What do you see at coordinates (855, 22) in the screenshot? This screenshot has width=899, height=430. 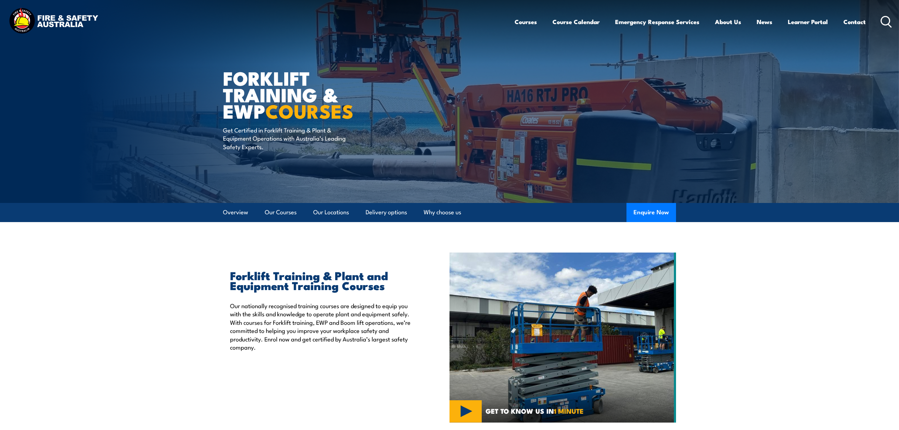 I see `a: Contact` at bounding box center [855, 22].